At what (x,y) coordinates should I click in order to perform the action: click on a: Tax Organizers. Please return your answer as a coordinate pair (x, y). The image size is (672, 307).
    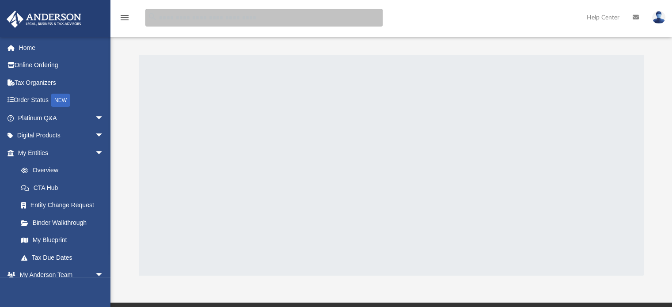
    Looking at the image, I should click on (61, 83).